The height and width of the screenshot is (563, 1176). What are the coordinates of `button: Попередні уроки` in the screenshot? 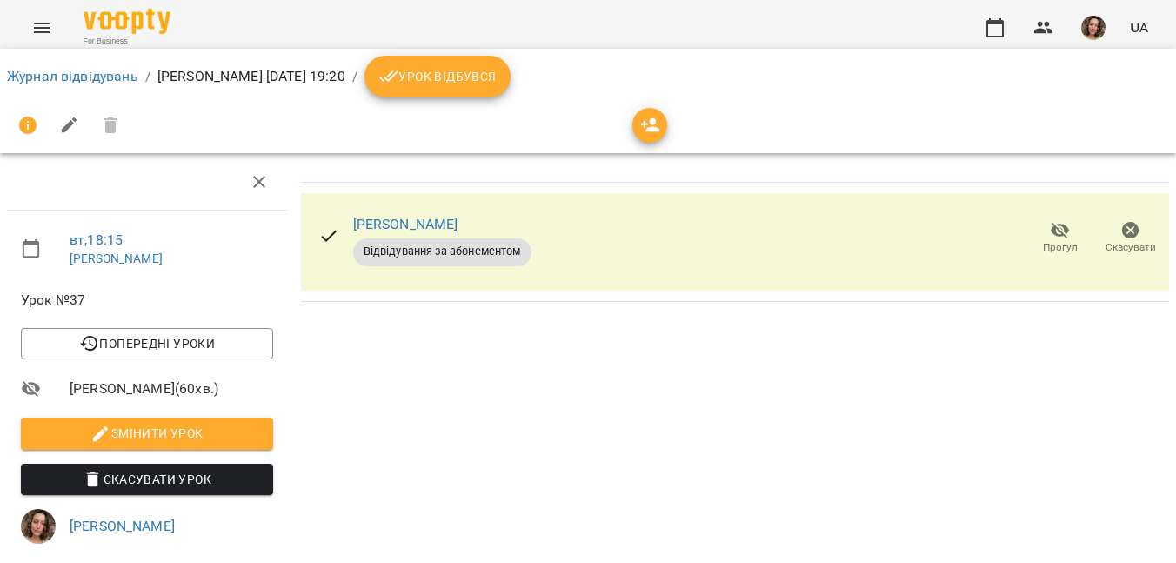 It's located at (147, 344).